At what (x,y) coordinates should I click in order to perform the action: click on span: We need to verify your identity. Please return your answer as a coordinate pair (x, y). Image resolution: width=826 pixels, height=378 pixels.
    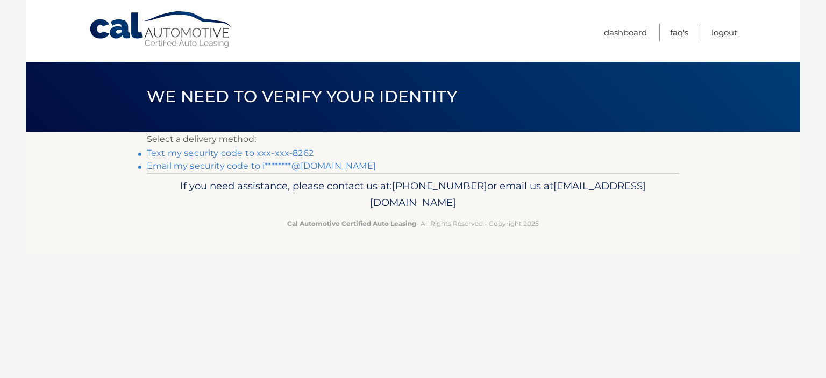
    Looking at the image, I should click on (302, 96).